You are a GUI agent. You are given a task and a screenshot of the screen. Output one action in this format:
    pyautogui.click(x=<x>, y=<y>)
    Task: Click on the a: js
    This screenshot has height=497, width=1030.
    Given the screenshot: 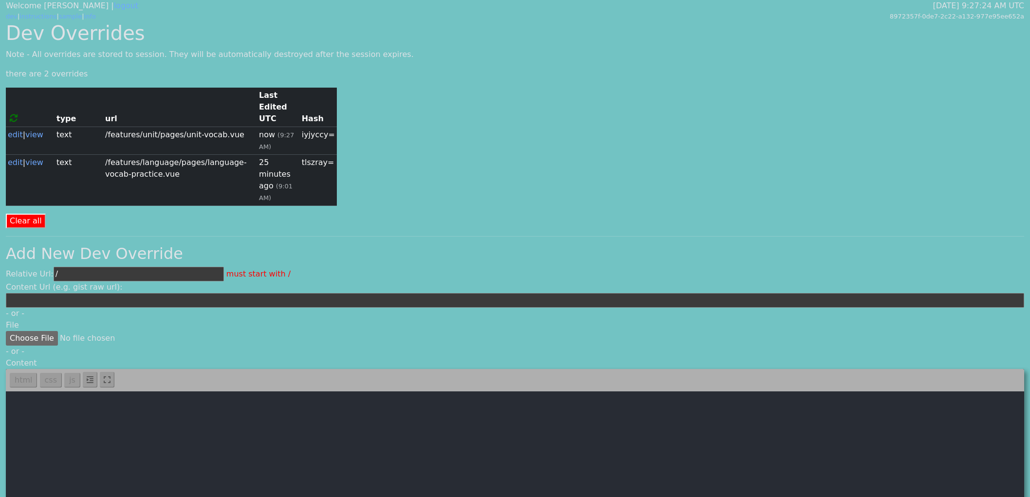 What is the action you would take?
    pyautogui.click(x=72, y=380)
    